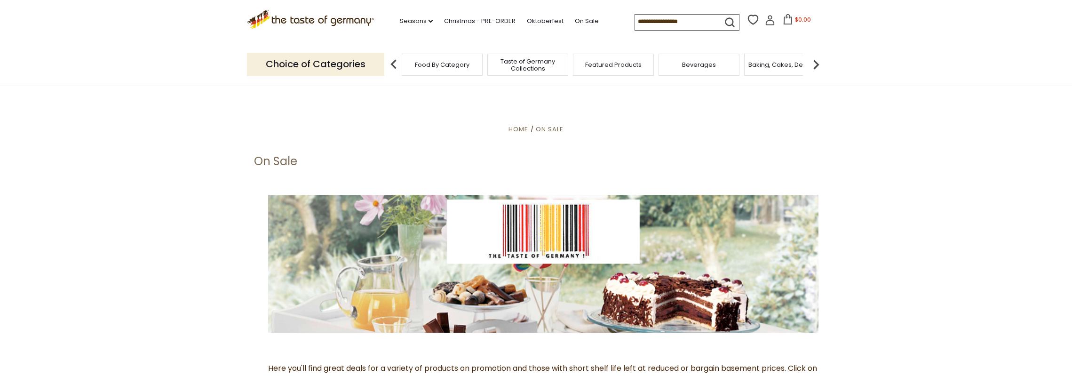 This screenshot has height=376, width=1072. Describe the element at coordinates (545, 21) in the screenshot. I see `a: Oktoberfest` at that location.